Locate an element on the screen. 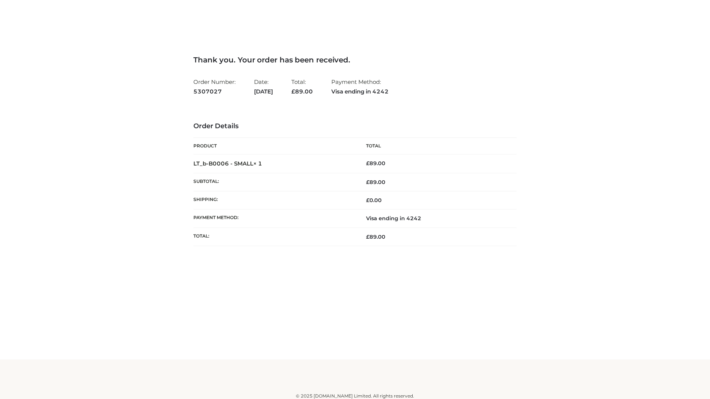  th: Payment method: is located at coordinates (274, 218).